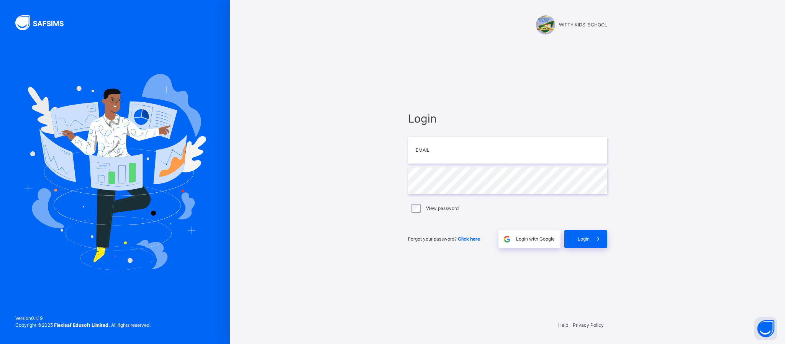  I want to click on a: Click here, so click(469, 239).